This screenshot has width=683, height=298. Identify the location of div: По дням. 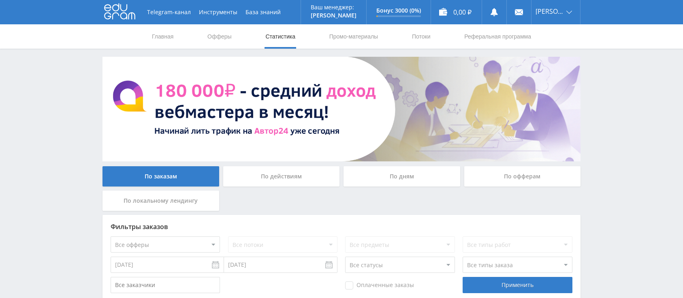
(402, 176).